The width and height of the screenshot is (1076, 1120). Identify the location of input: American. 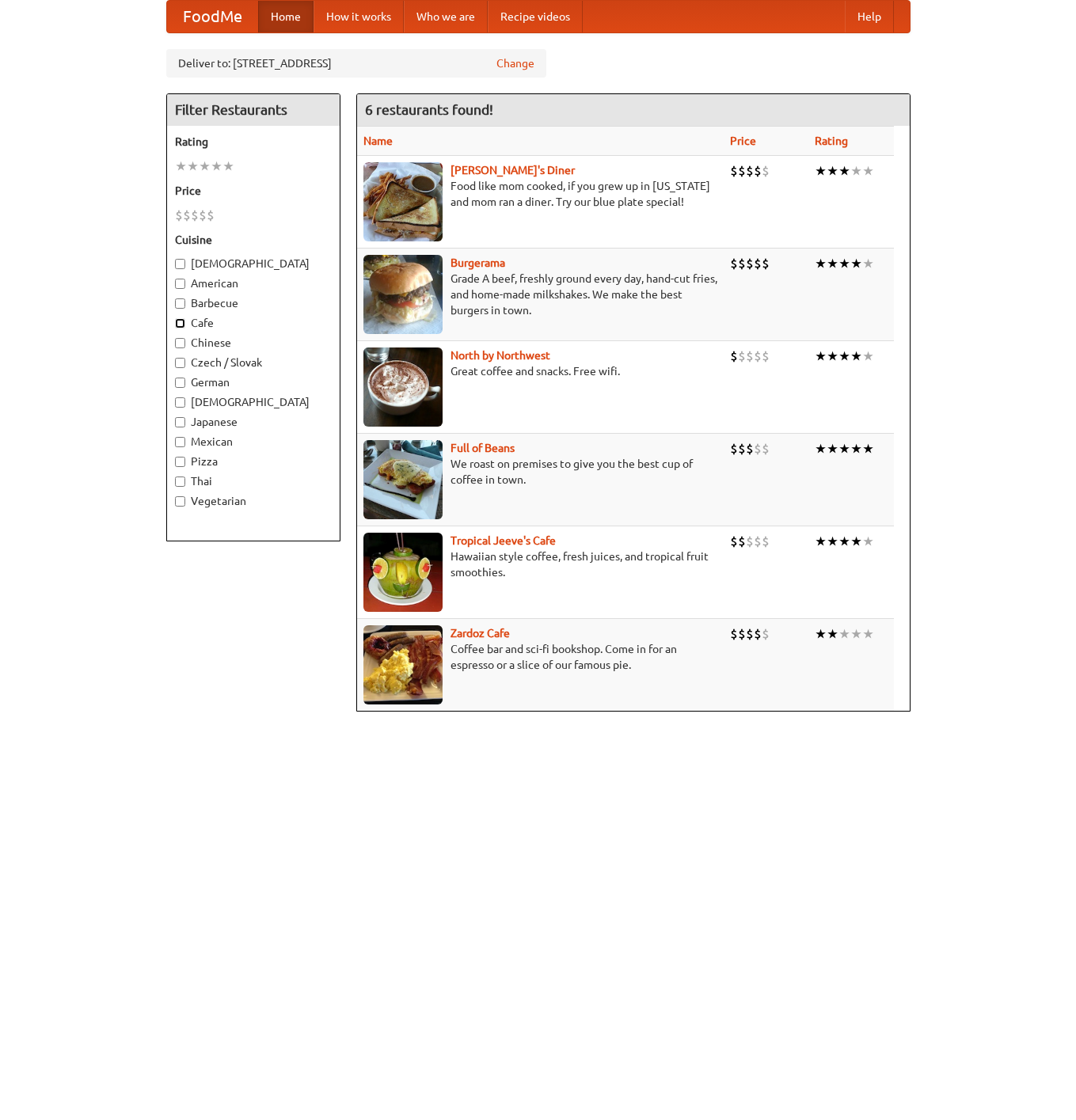
(180, 283).